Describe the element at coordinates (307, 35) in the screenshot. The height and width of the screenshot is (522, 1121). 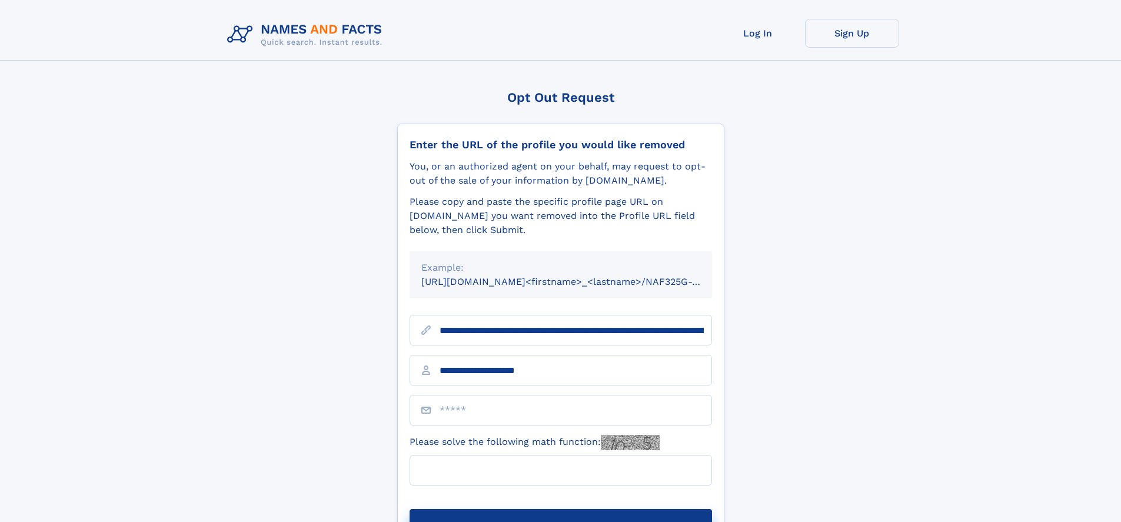
I see `img: Logo Names and Facts` at that location.